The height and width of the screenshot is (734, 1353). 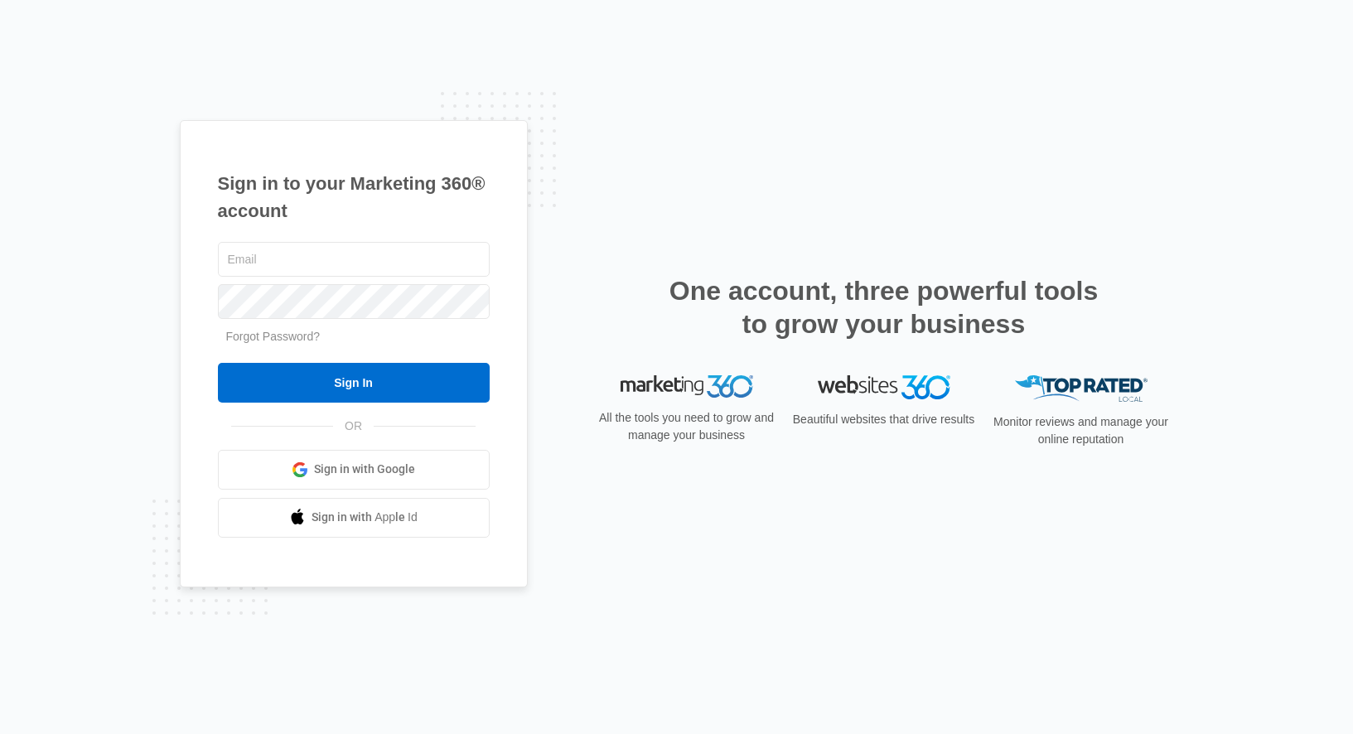 What do you see at coordinates (354, 197) in the screenshot?
I see `h1: Sign in to your Marketing 360® account` at bounding box center [354, 197].